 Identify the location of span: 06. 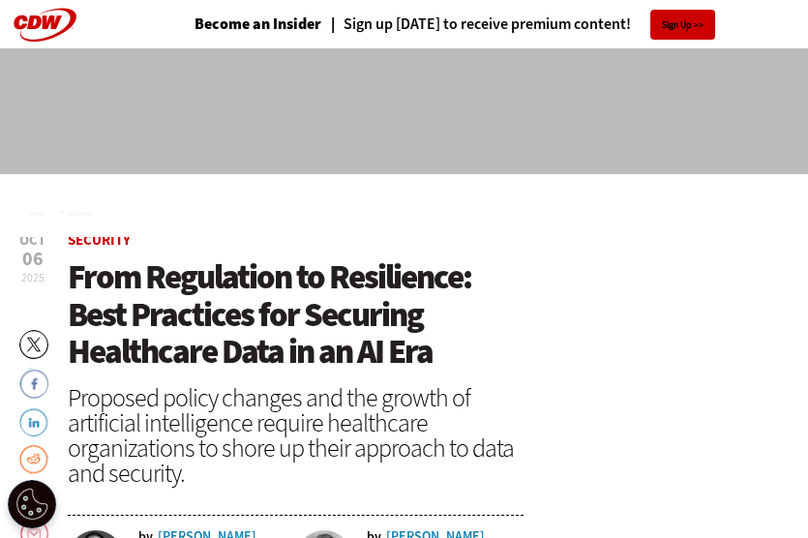
(32, 259).